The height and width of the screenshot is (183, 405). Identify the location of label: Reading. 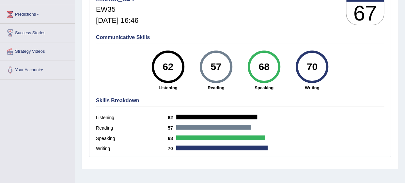
(132, 128).